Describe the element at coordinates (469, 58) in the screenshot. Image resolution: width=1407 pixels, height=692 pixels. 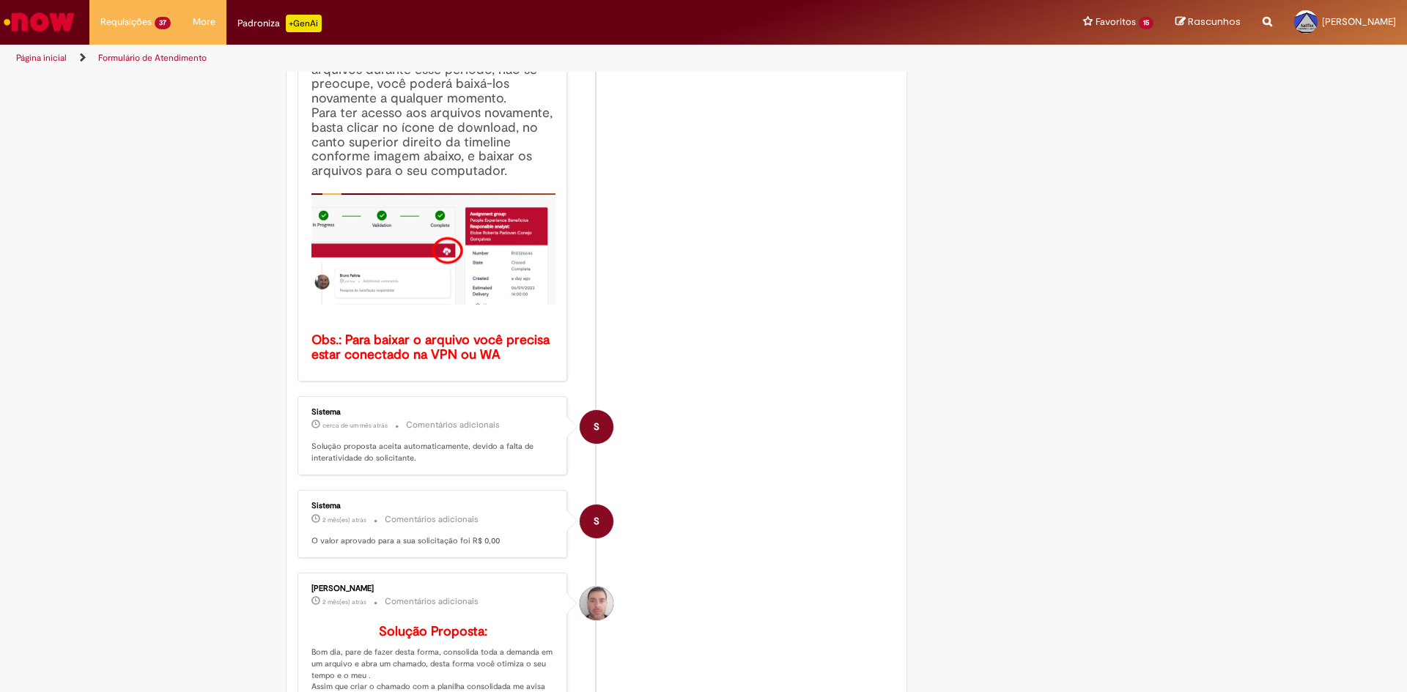
I see `ul: Trilhas de página` at that location.